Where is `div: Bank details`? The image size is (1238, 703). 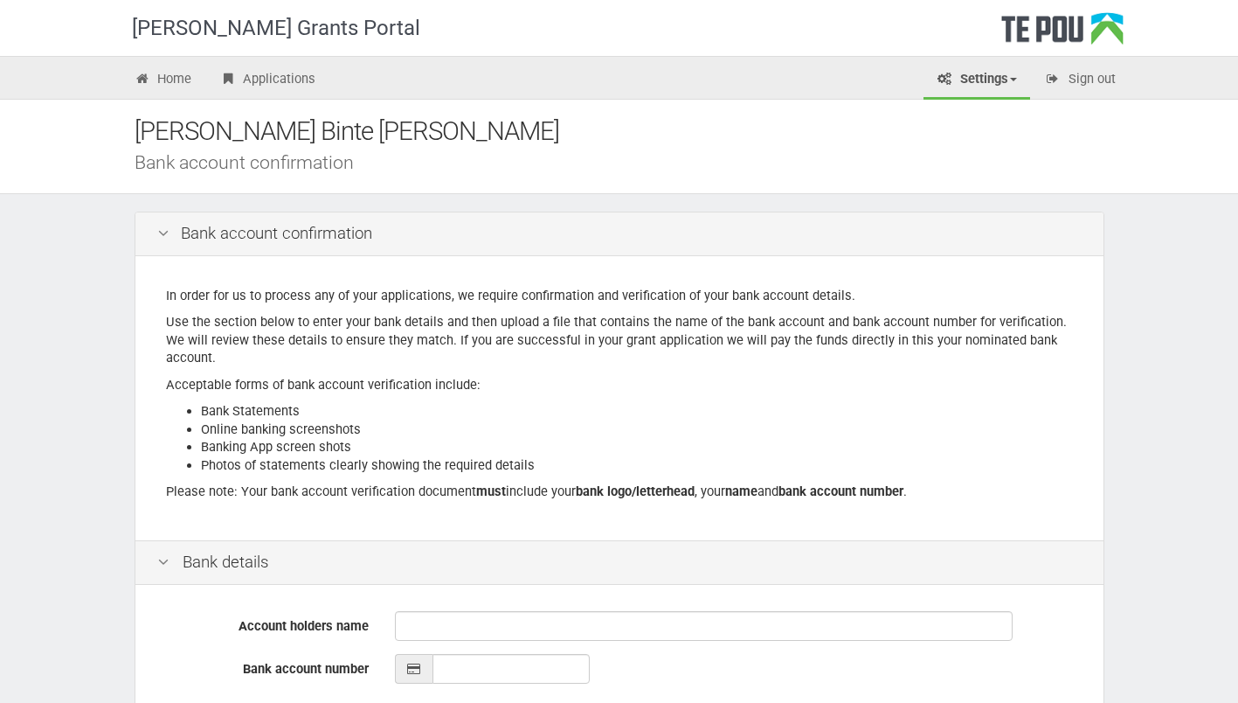 div: Bank details is located at coordinates (620, 562).